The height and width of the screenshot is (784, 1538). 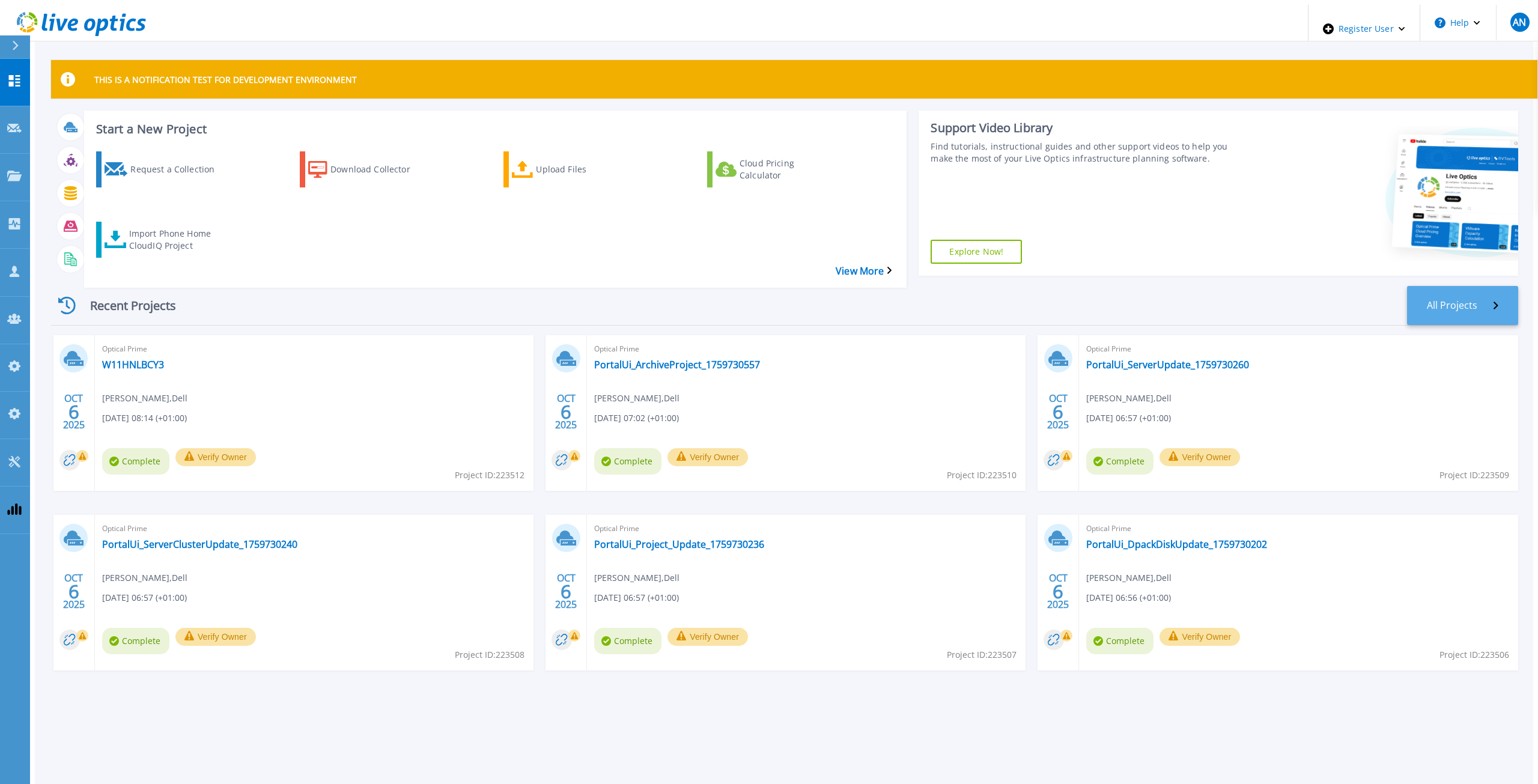 What do you see at coordinates (1475, 475) in the screenshot?
I see `span: Project ID: 223509` at bounding box center [1475, 475].